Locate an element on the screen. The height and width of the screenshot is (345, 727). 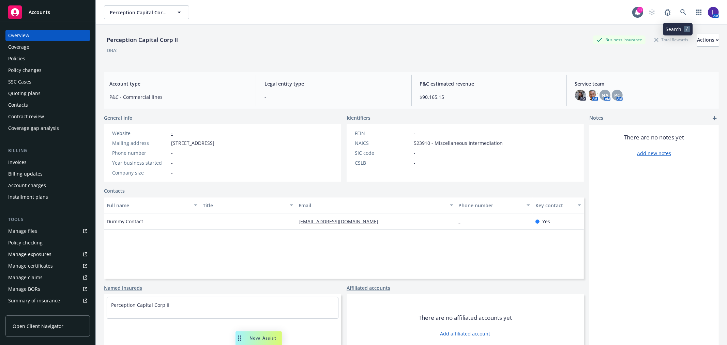
div: Coverage is located at coordinates (19, 47).